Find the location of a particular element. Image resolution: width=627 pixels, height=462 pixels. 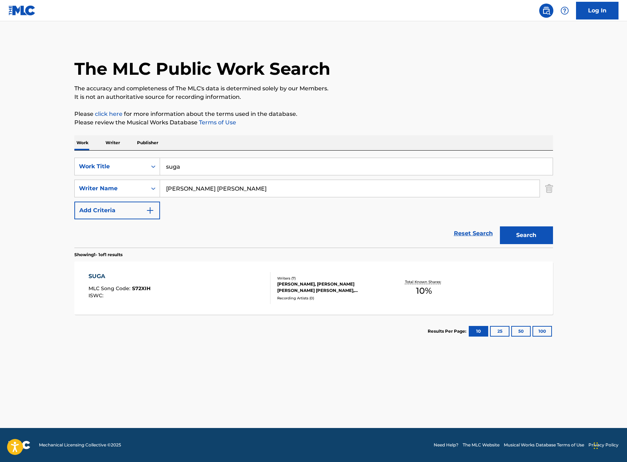

span: S72XIH is located at coordinates (141, 288).